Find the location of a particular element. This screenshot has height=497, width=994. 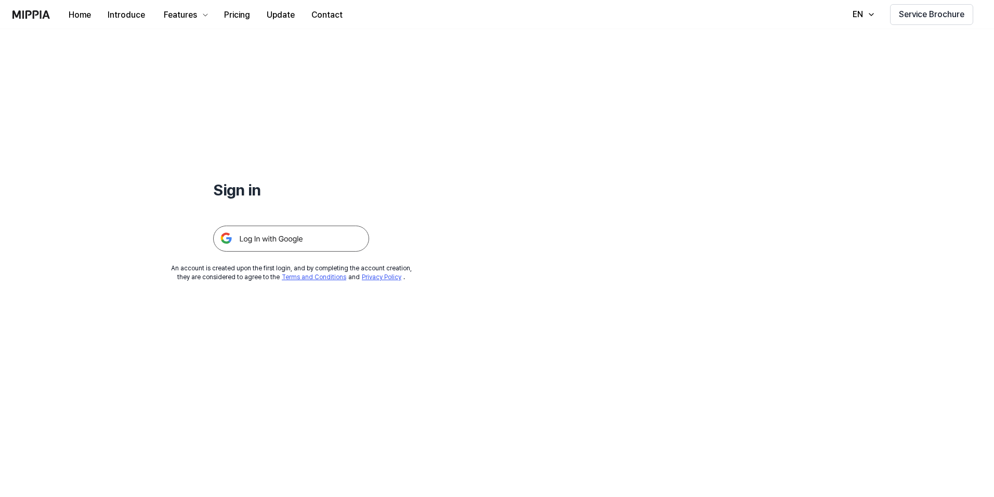

h1: Sign in is located at coordinates (291, 190).